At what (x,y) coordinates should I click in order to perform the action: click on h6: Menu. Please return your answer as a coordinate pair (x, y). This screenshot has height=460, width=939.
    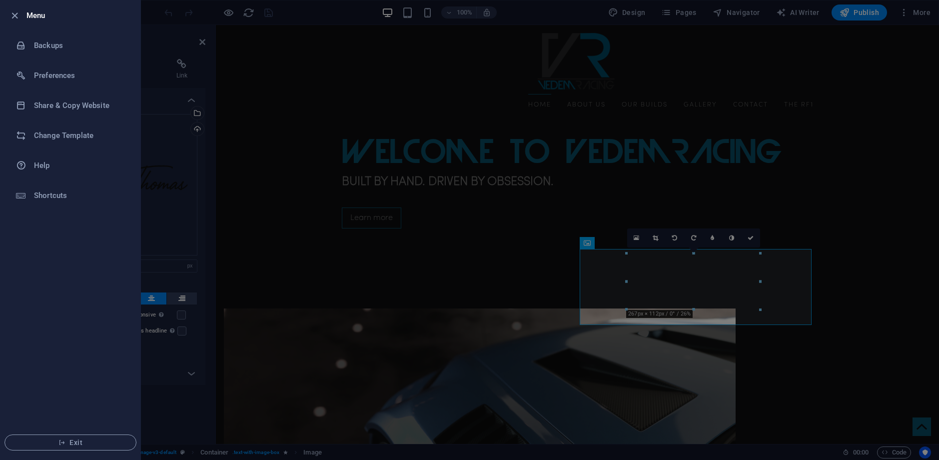
    Looking at the image, I should click on (79, 15).